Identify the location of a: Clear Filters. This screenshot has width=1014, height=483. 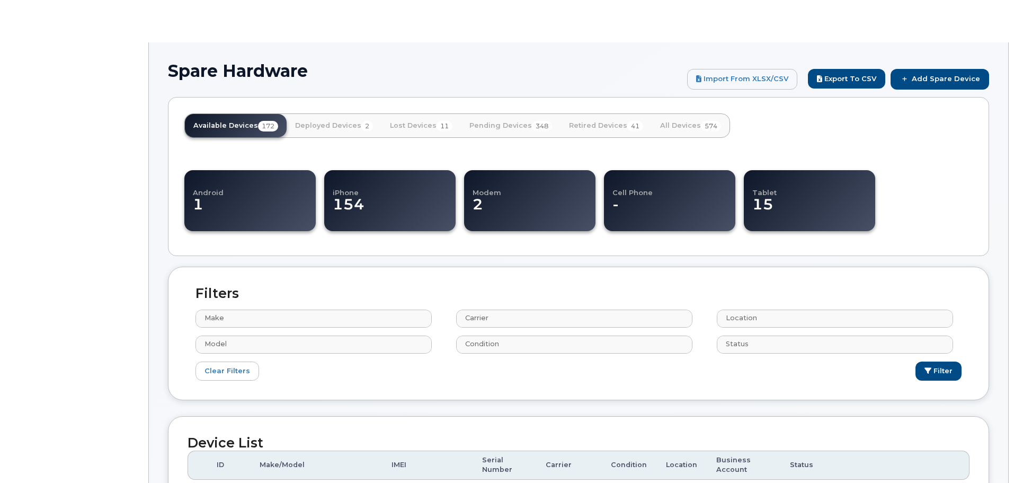
(227, 371).